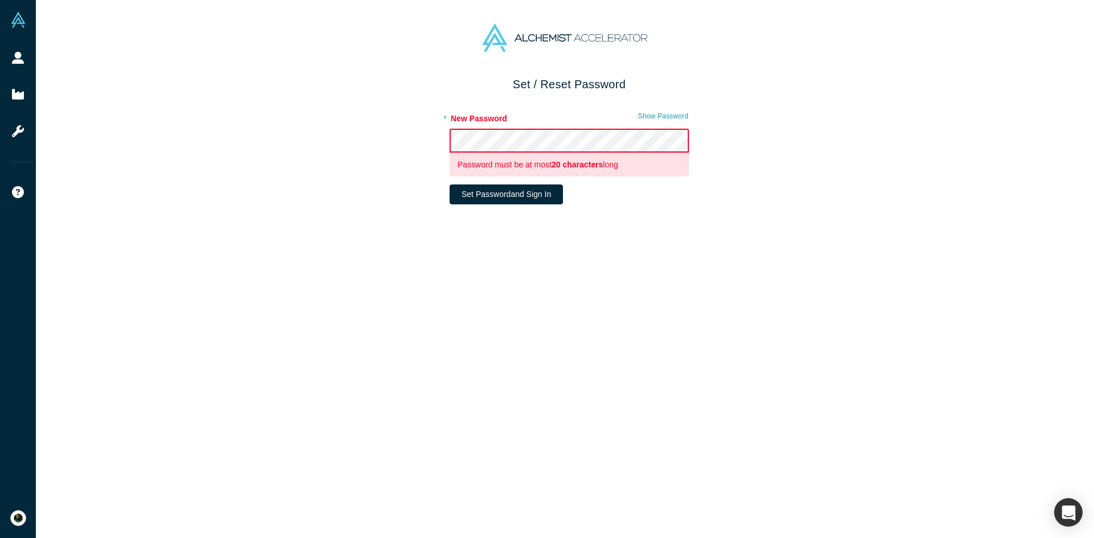 Image resolution: width=1094 pixels, height=538 pixels. What do you see at coordinates (565, 38) in the screenshot?
I see `img: Alchemist Accelerator Logo` at bounding box center [565, 38].